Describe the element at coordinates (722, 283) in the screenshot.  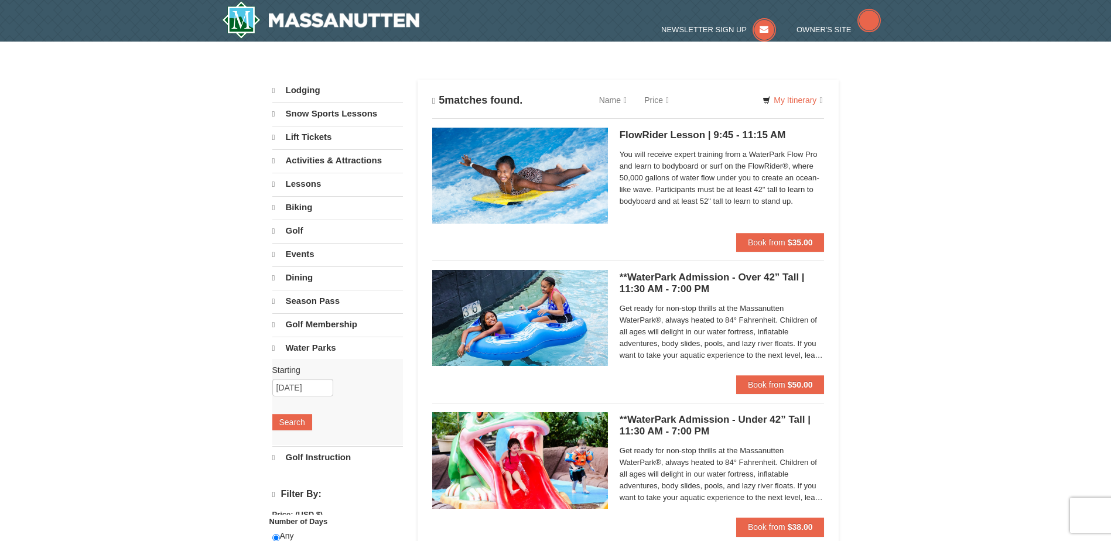
I see `h5: **WaterPark Admission - Over 42” Tall | 11:30 AM - 7:00 PM` at that location.